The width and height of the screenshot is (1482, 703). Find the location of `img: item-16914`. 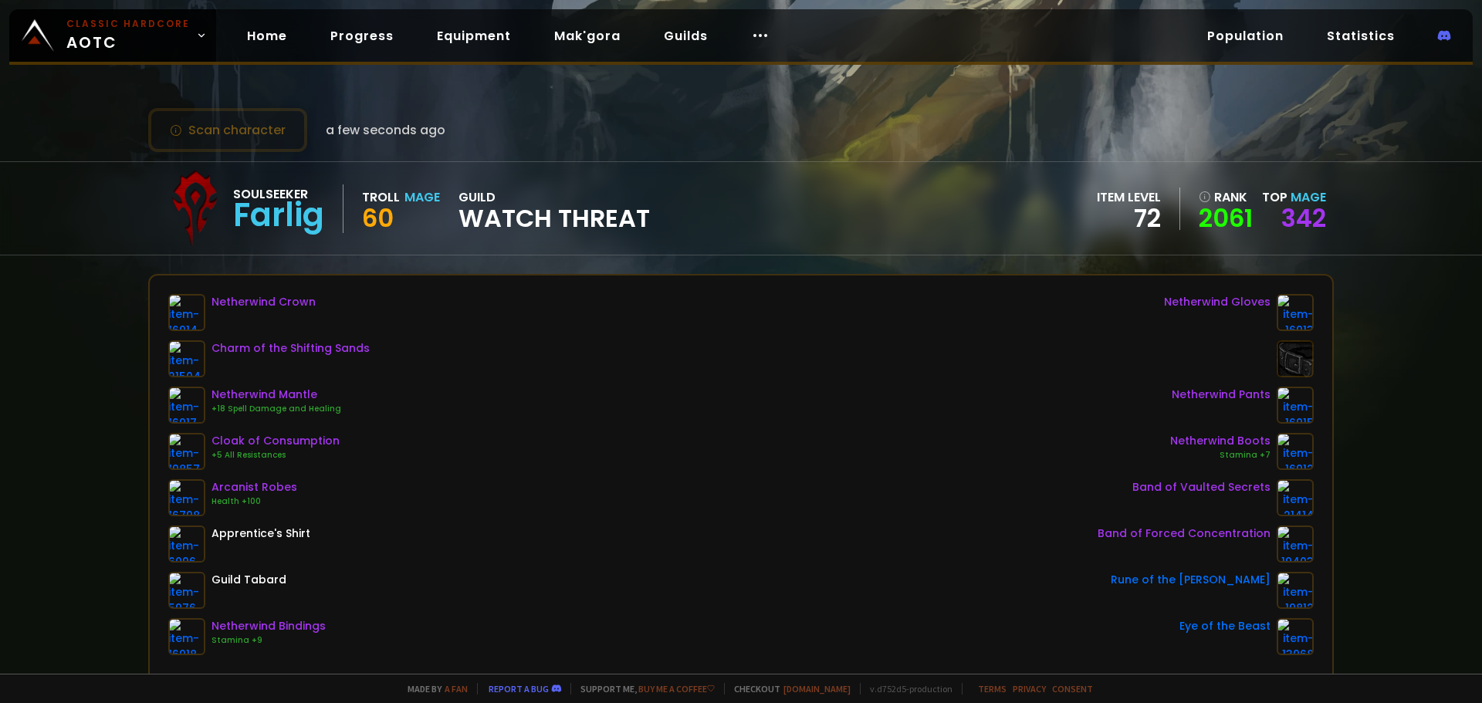

img: item-16914 is located at coordinates (187, 313).